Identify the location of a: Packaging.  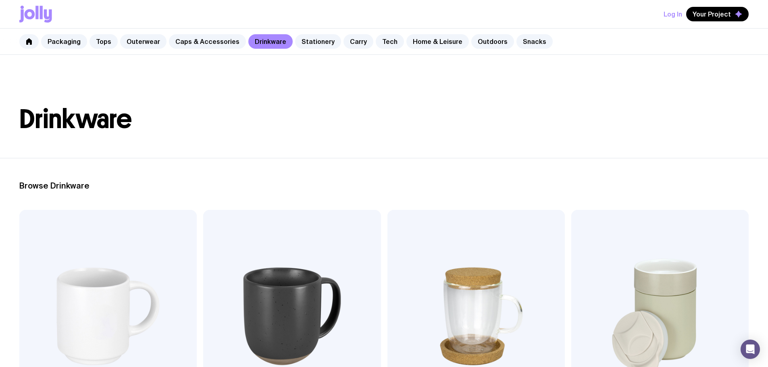
(64, 42).